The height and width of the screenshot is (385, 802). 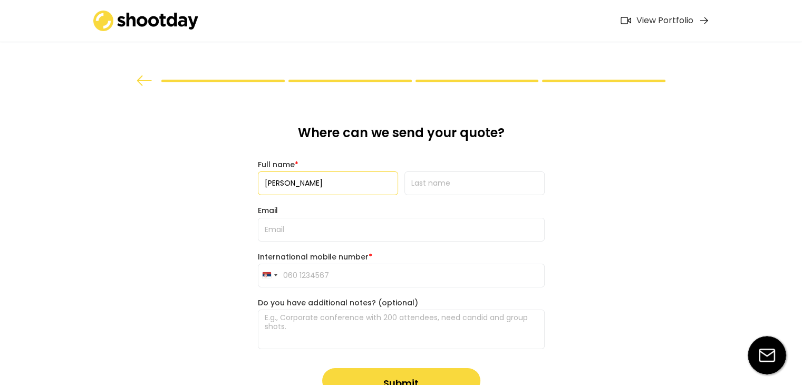 I want to click on div: Do you have additional notes? (optional), so click(x=401, y=302).